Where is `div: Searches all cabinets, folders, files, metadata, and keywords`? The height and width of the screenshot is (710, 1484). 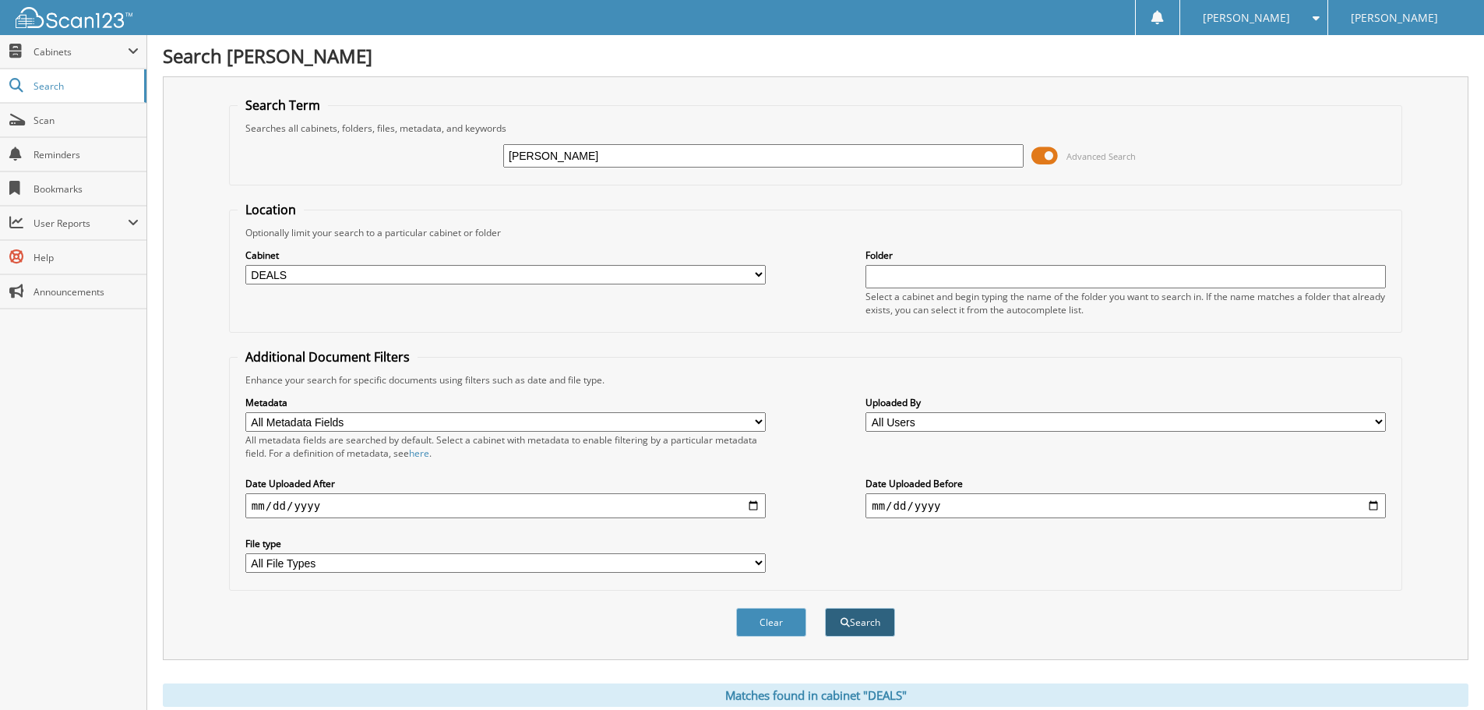 div: Searches all cabinets, folders, files, metadata, and keywords is located at coordinates (816, 128).